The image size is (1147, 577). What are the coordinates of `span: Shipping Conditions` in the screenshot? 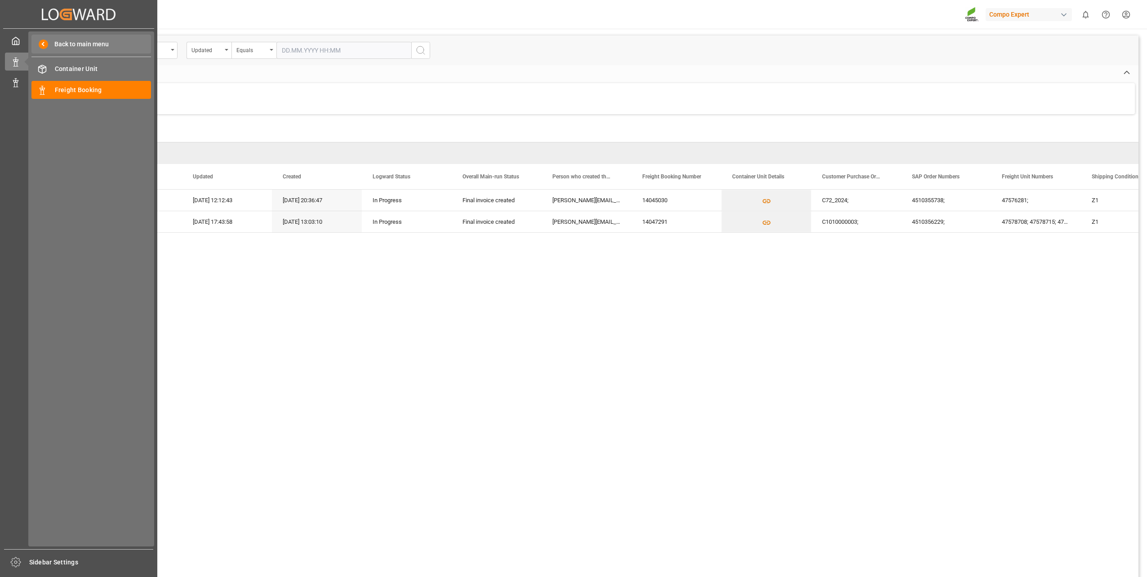 It's located at (1116, 177).